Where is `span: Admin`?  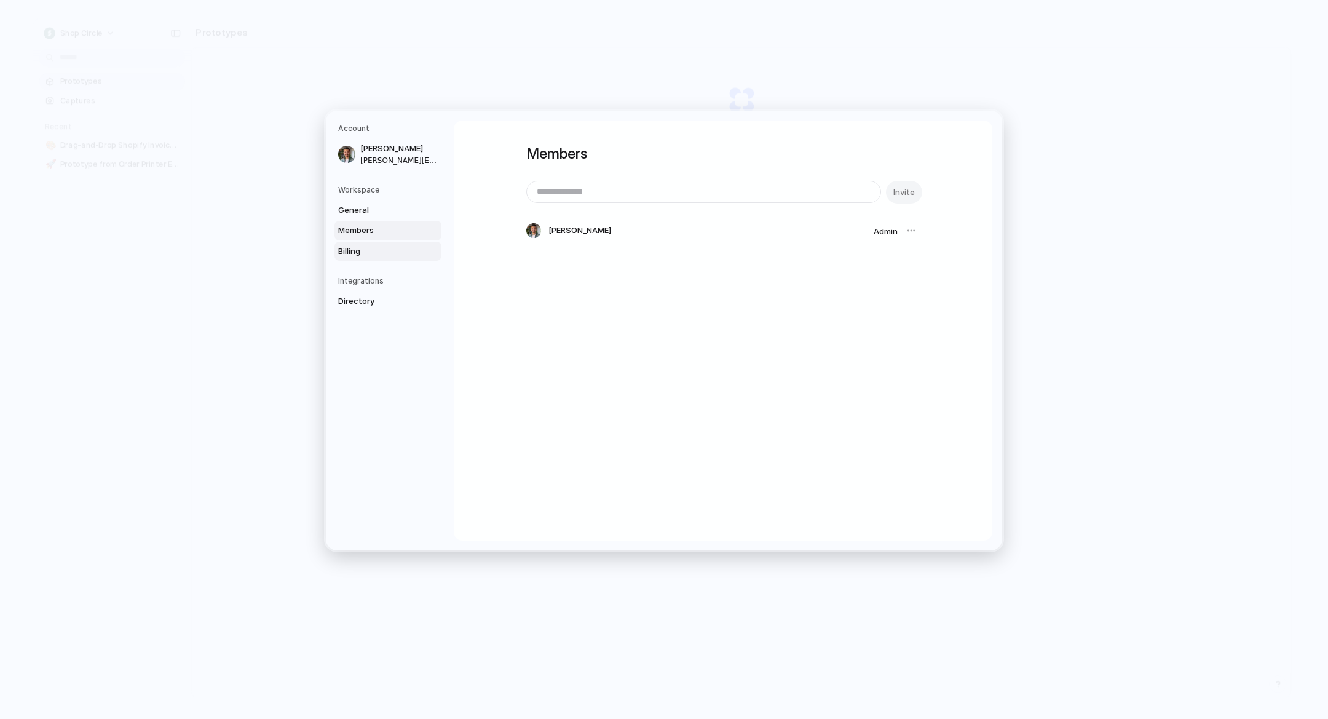 span: Admin is located at coordinates (885, 231).